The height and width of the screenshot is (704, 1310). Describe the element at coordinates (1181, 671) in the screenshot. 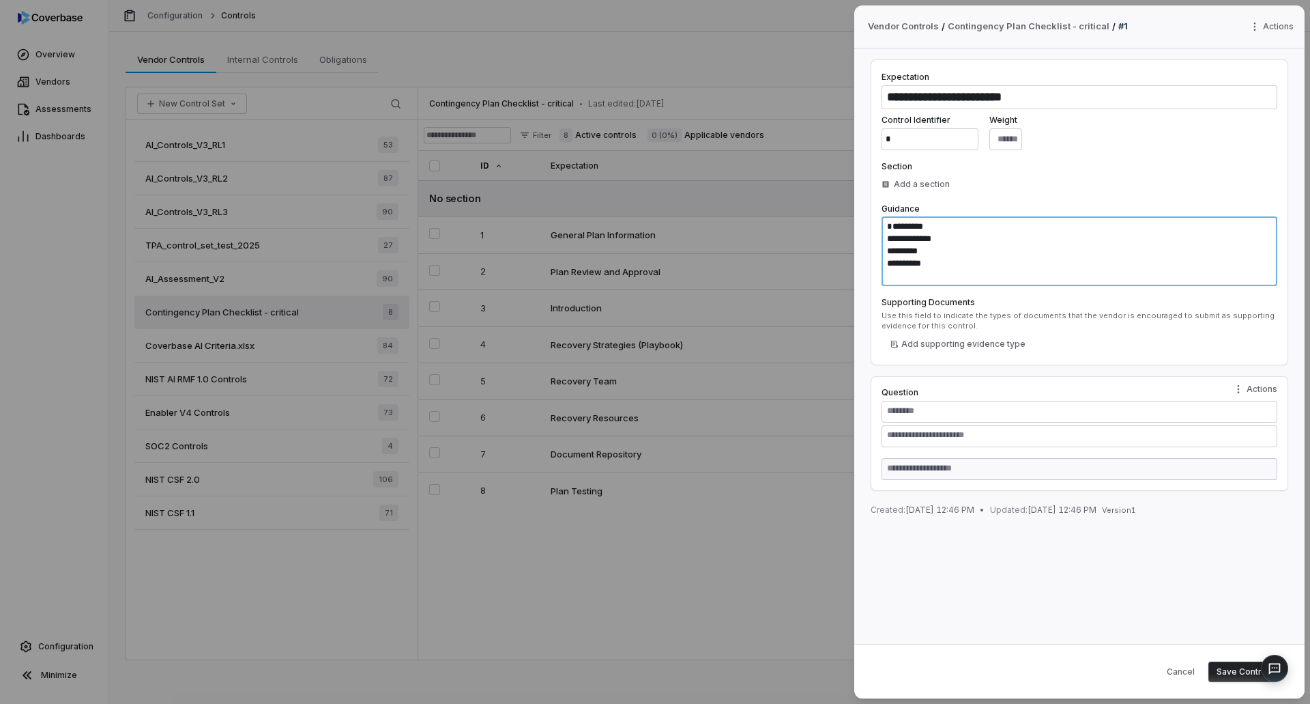

I see `button: Cancel` at that location.